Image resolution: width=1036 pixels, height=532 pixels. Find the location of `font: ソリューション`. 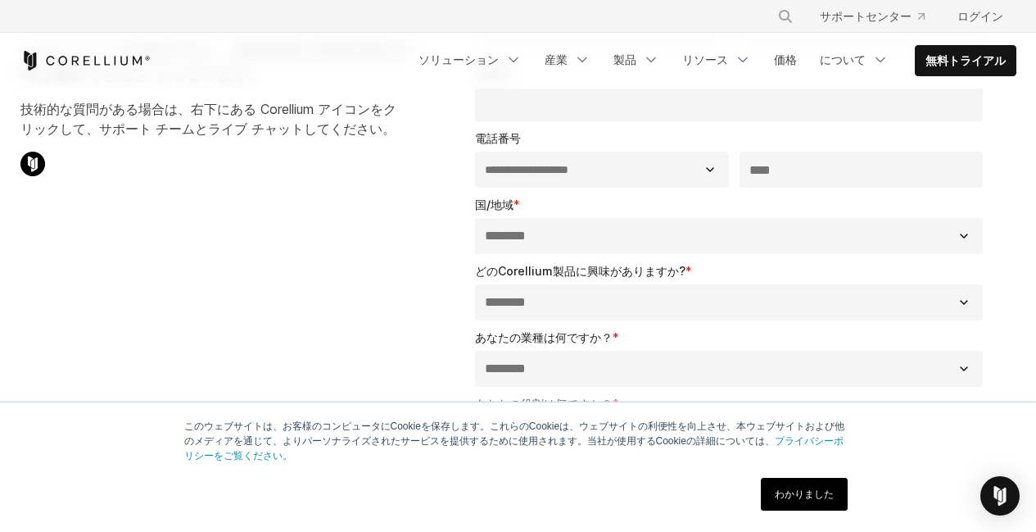

font: ソリューション is located at coordinates (459, 59).